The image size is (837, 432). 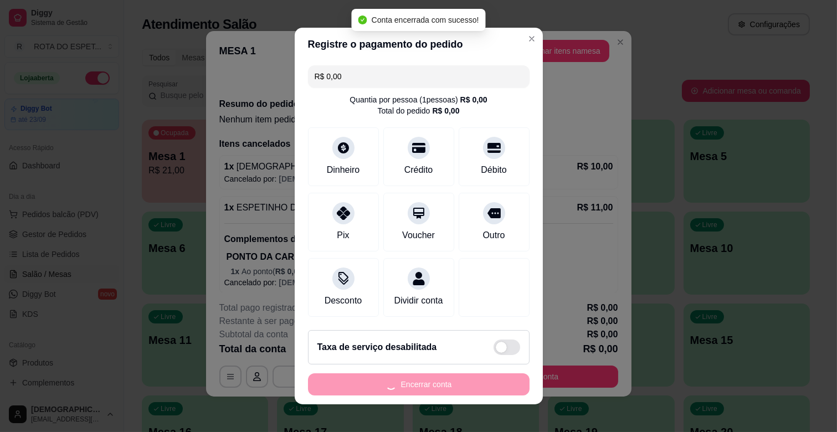 I want to click on div: Pix, so click(x=343, y=235).